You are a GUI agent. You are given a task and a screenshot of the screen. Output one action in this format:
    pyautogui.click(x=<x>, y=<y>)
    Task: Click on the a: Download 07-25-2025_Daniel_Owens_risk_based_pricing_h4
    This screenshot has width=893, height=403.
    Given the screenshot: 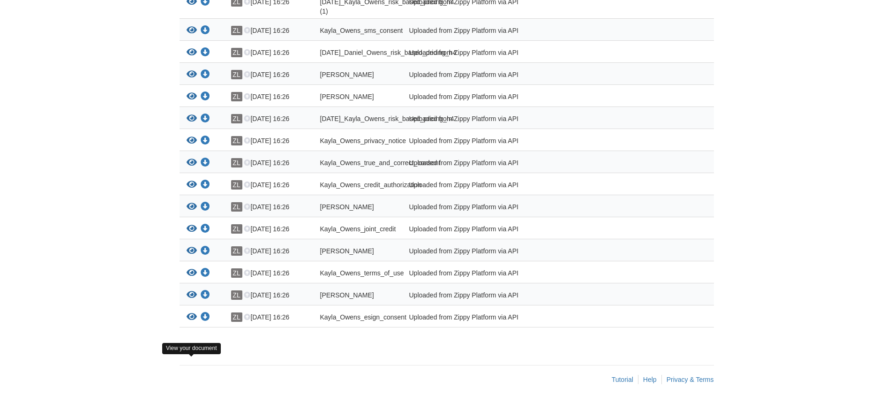 What is the action you would take?
    pyautogui.click(x=205, y=53)
    